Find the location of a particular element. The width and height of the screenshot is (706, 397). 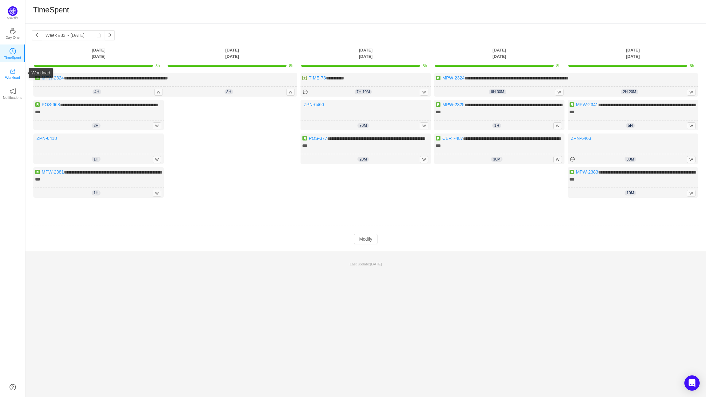

img: Quantify is located at coordinates (13, 11).